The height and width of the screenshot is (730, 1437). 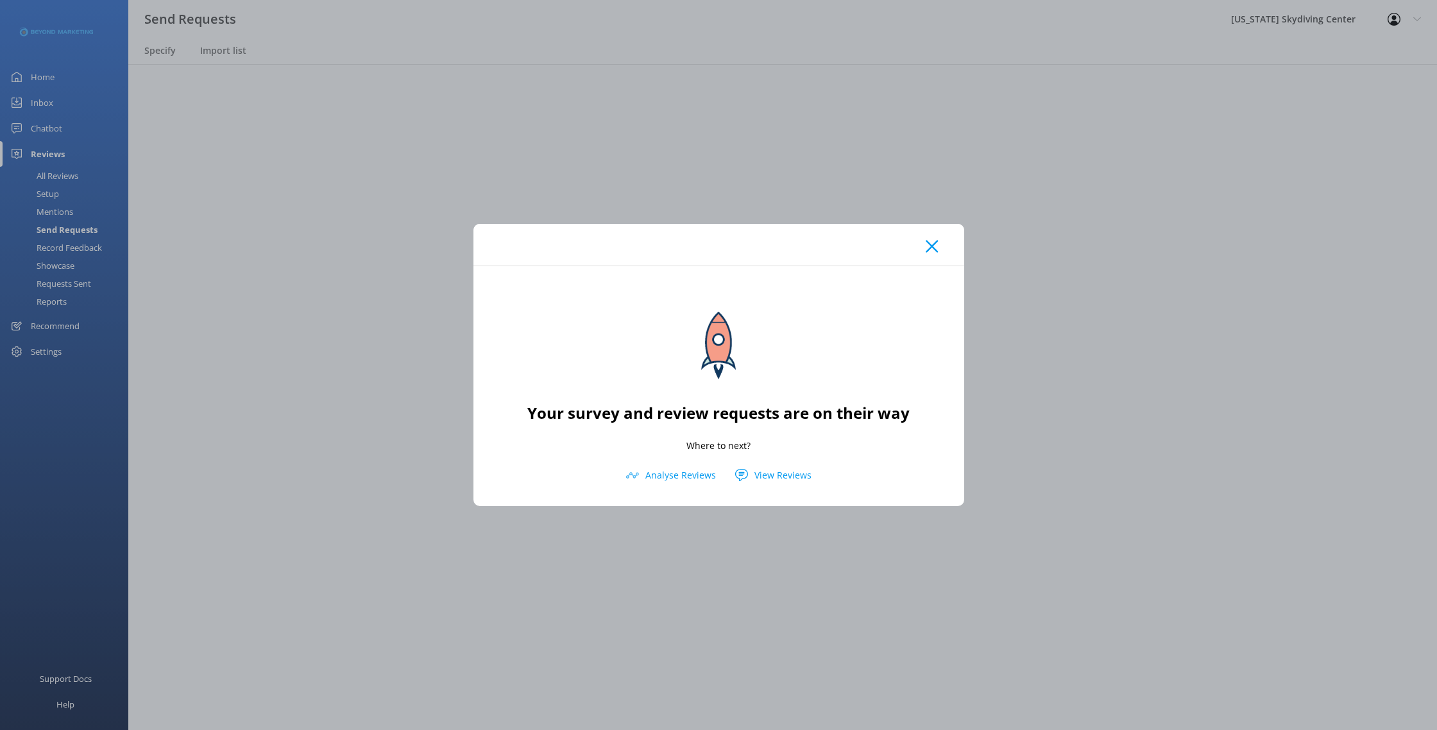 I want to click on p: Where to next?, so click(x=718, y=446).